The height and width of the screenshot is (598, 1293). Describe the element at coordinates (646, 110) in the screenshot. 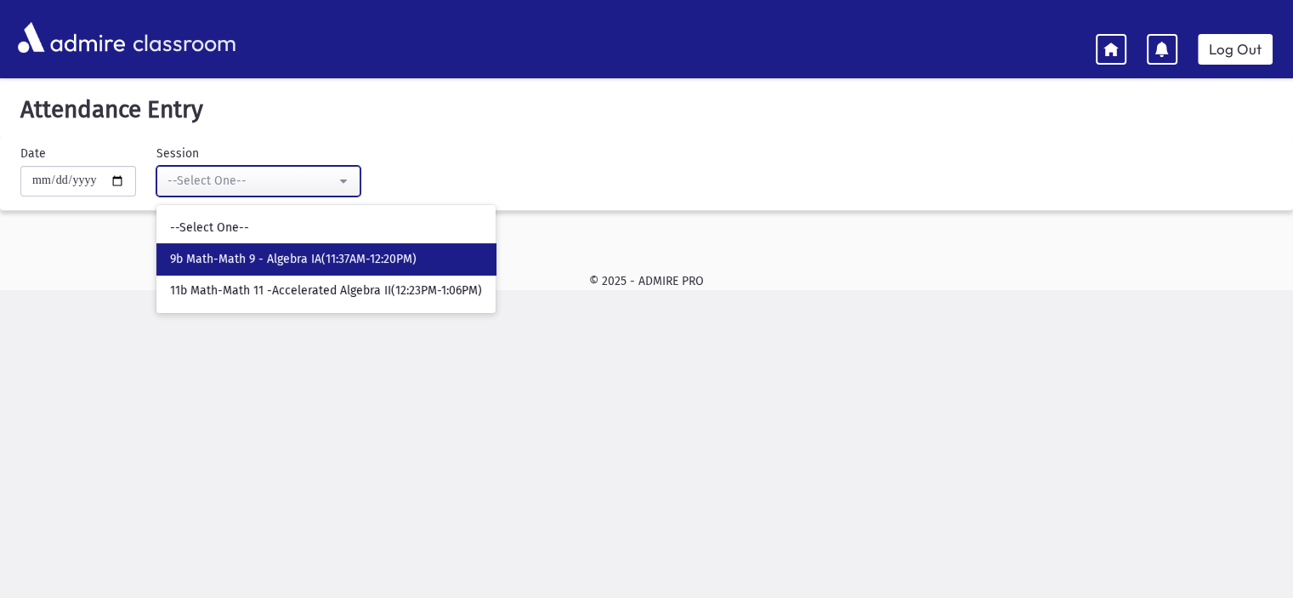

I see `h5: Attendance Entry` at that location.